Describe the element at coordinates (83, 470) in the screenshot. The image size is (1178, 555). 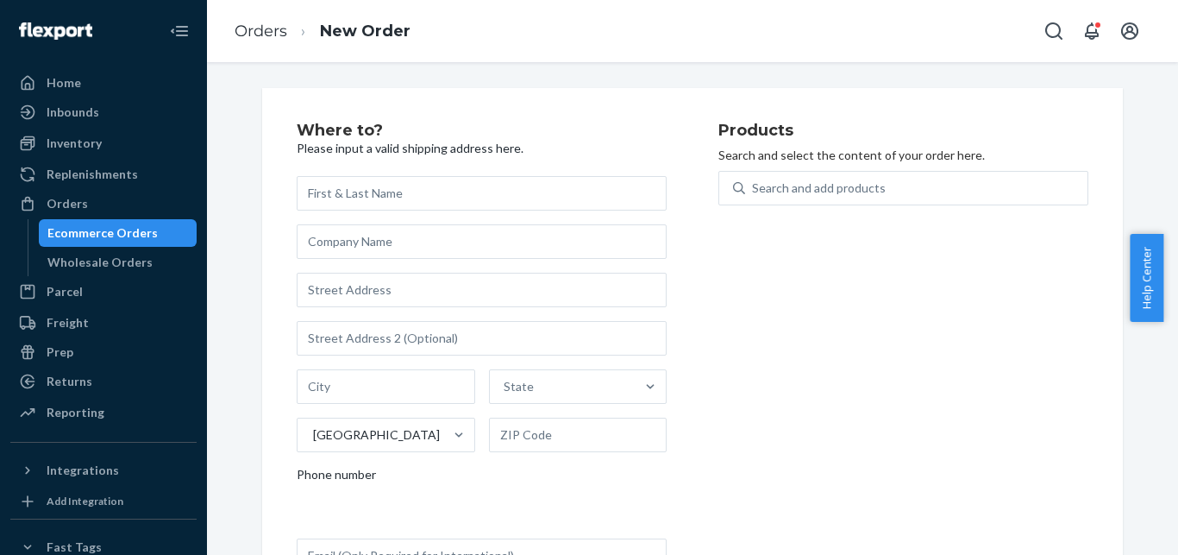
I see `div: Integrations` at that location.